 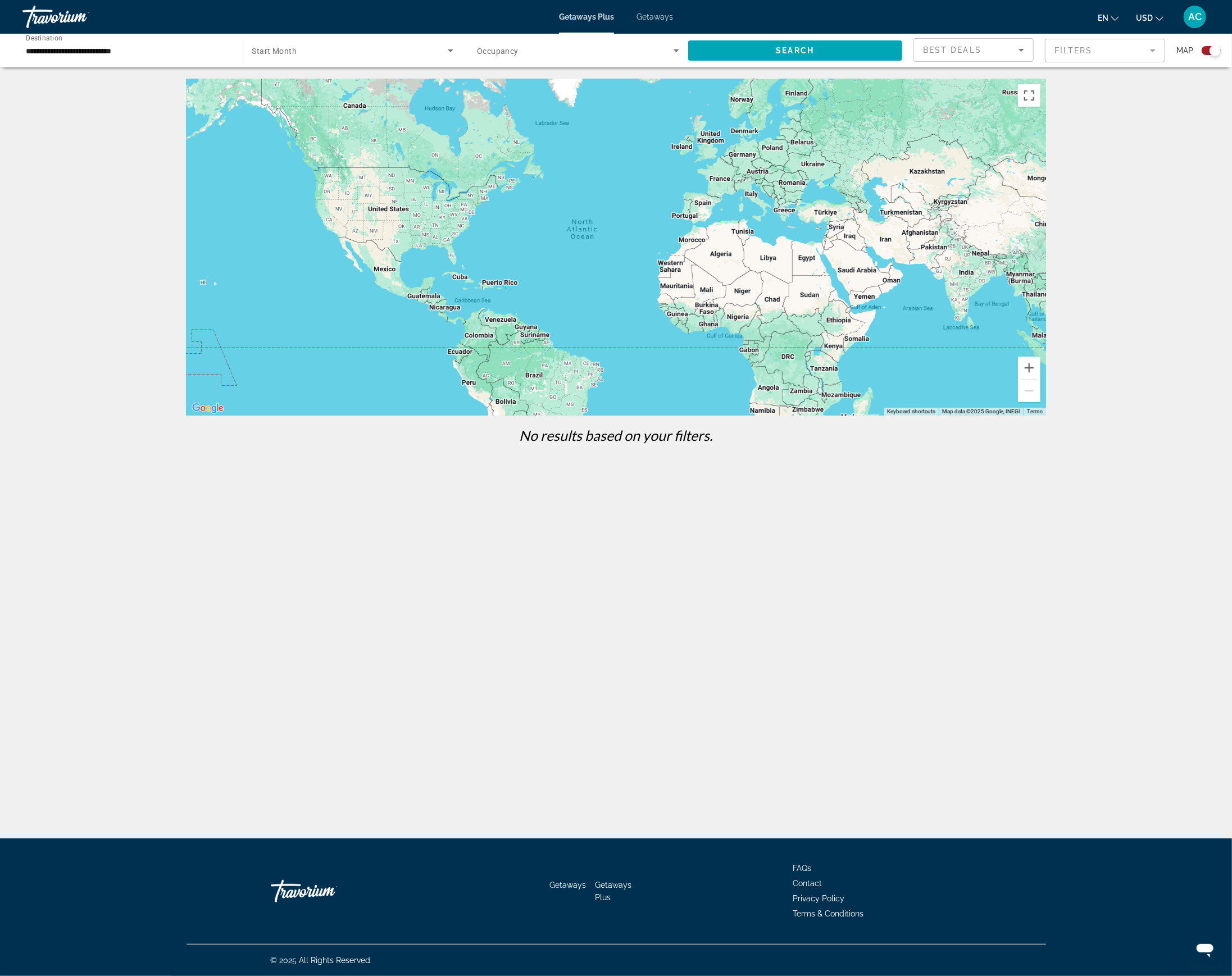 What do you see at coordinates (1103, 18) in the screenshot?
I see `span: en` at bounding box center [1103, 18].